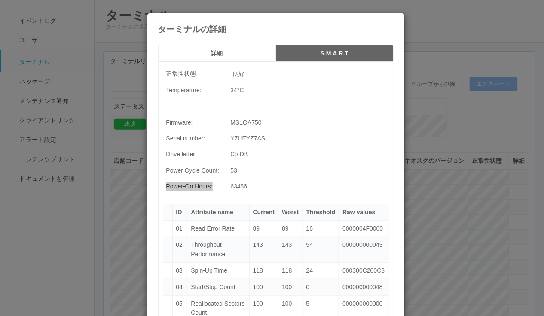 This screenshot has height=316, width=544. Describe the element at coordinates (179, 287) in the screenshot. I see `td: 04` at that location.